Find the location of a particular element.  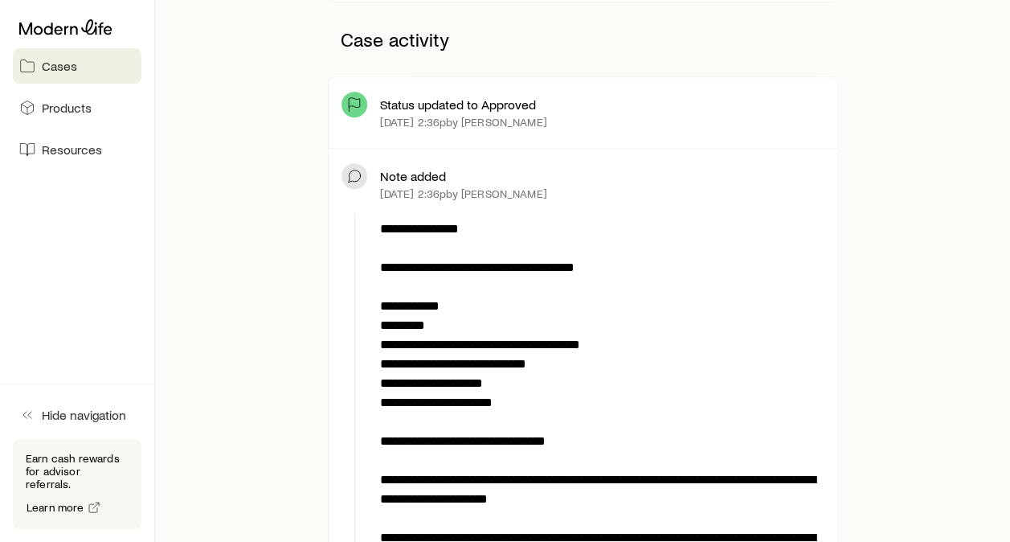

div: Earn cash rewards for advisor referrals.Learn more is located at coordinates (77, 484).